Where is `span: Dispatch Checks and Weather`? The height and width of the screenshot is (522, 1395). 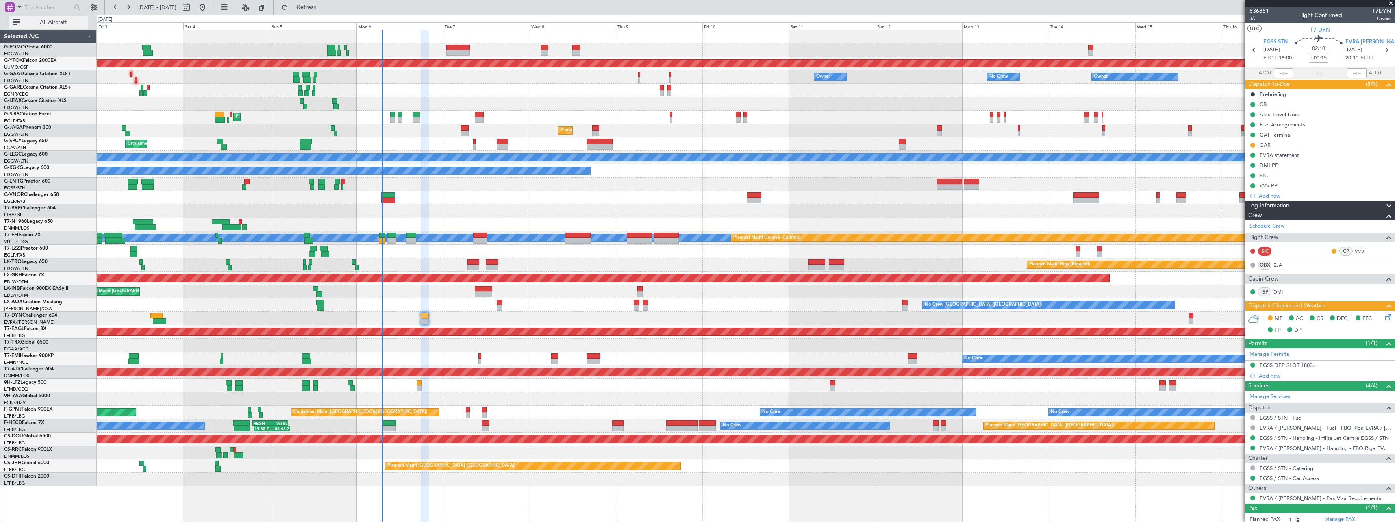 span: Dispatch Checks and Weather is located at coordinates (1287, 306).